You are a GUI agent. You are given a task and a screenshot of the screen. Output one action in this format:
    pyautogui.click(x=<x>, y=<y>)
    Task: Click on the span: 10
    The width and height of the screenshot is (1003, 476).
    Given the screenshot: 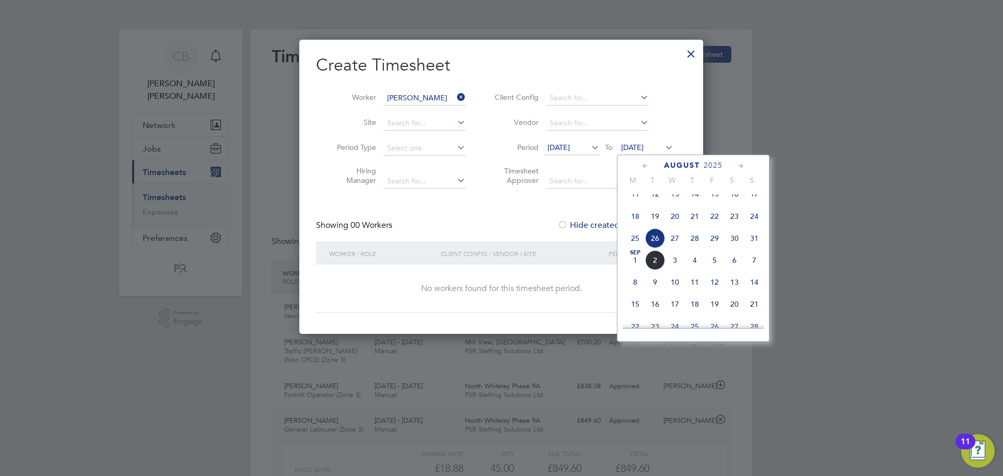 What is the action you would take?
    pyautogui.click(x=675, y=282)
    